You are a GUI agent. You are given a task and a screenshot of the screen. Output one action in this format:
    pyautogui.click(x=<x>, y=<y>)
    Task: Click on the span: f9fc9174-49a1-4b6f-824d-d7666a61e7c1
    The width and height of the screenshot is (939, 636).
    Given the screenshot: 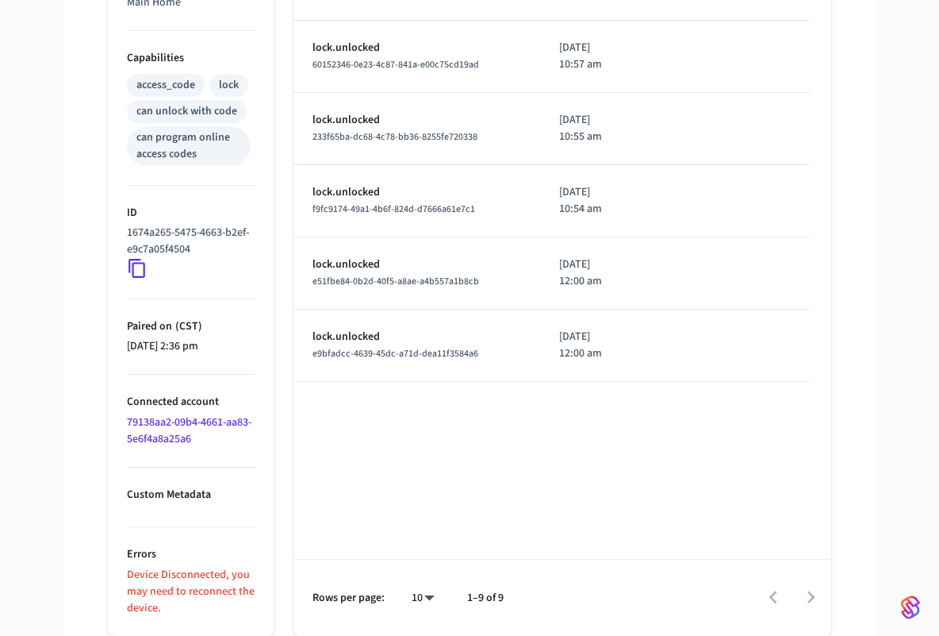 What is the action you would take?
    pyautogui.click(x=394, y=209)
    